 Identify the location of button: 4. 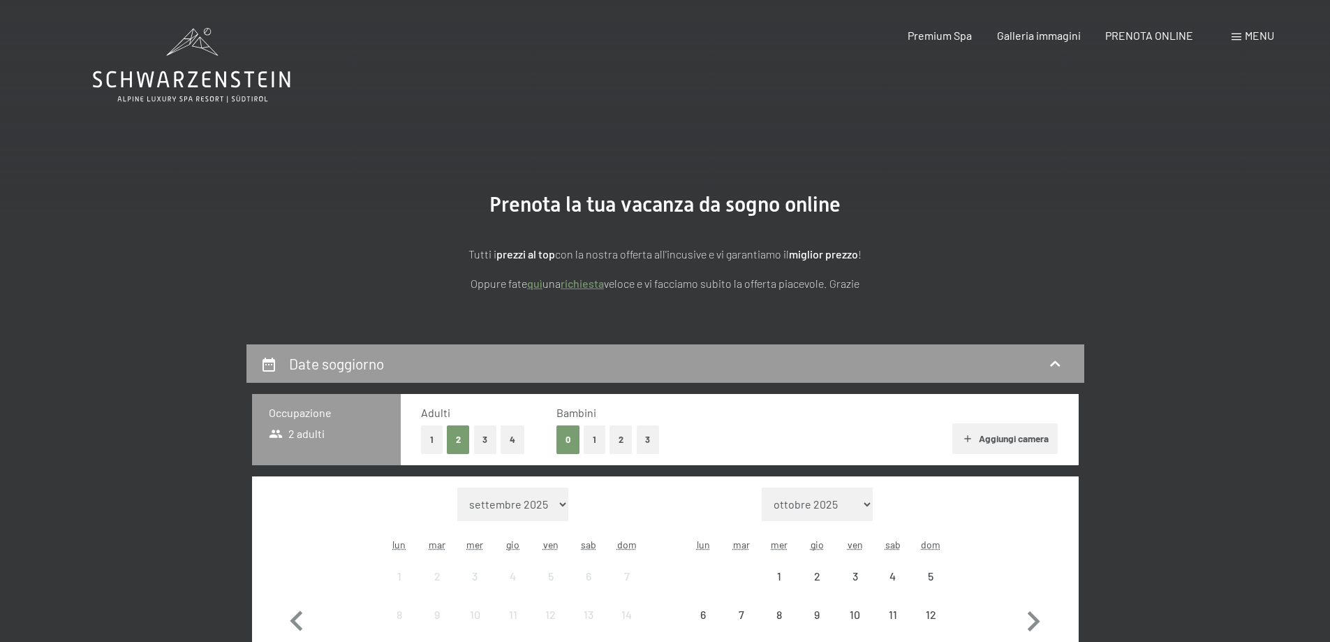
(513, 439).